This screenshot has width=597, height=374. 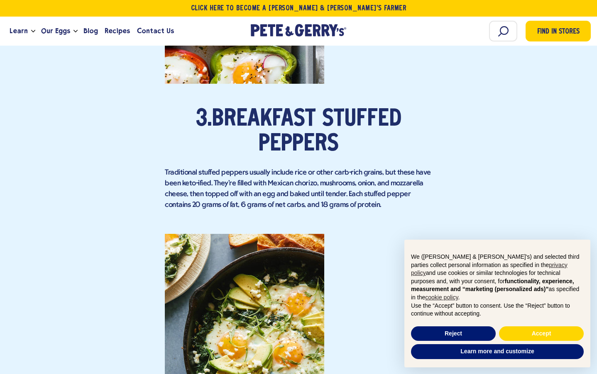 What do you see at coordinates (90, 31) in the screenshot?
I see `a: Blog` at bounding box center [90, 31].